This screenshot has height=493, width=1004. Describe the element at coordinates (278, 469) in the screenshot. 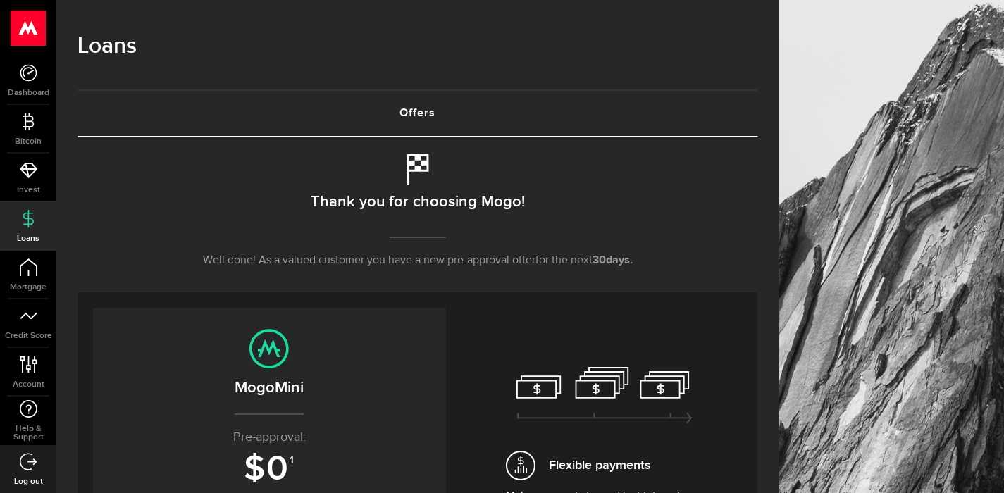

I see `span: 0` at that location.